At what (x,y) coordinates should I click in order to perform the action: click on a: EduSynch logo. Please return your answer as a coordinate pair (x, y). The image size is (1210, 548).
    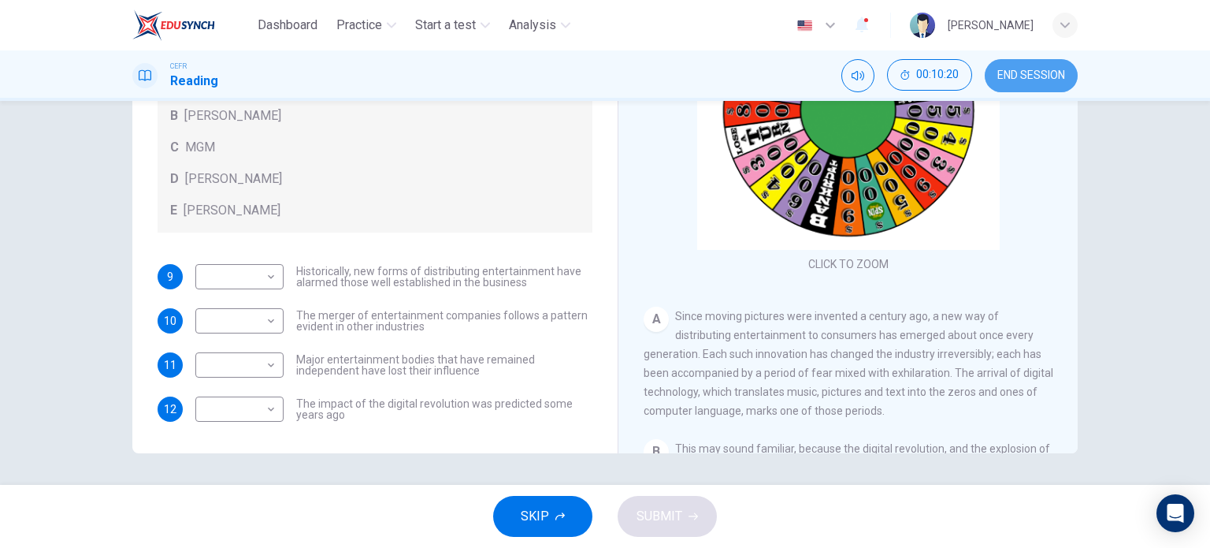
    Looking at the image, I should click on (191, 25).